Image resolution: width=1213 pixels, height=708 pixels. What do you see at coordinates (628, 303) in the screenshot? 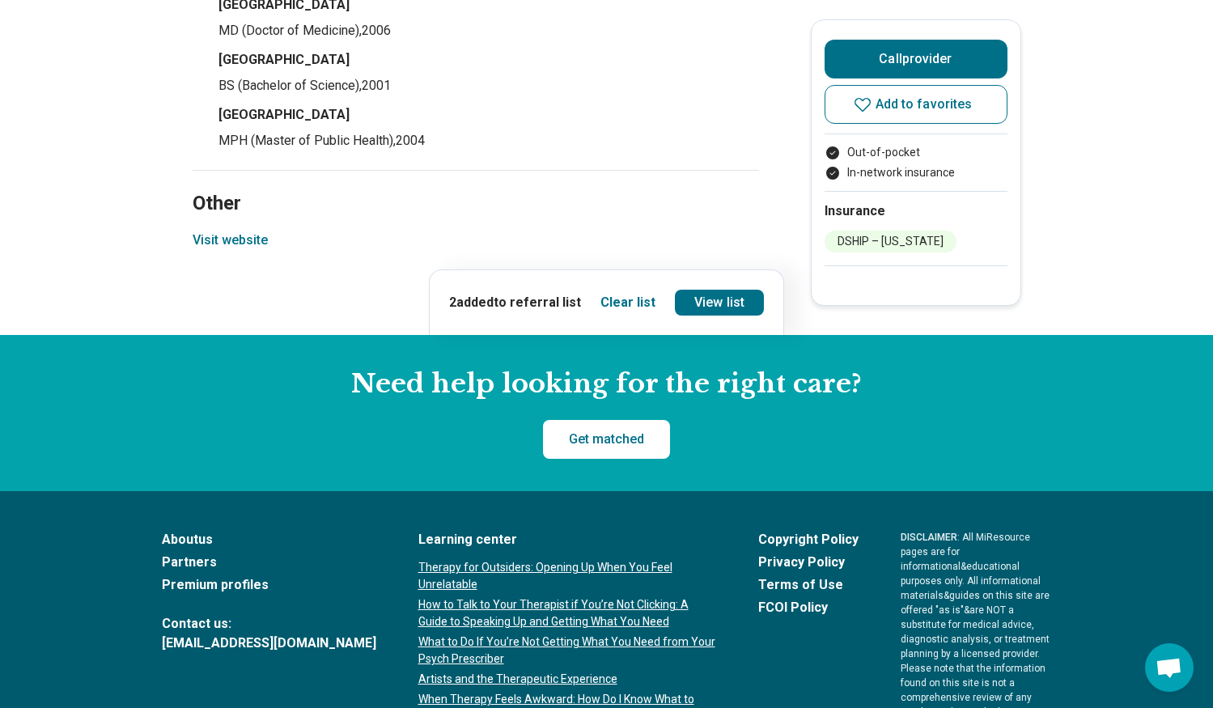
I see `button: Clear list` at bounding box center [628, 303].